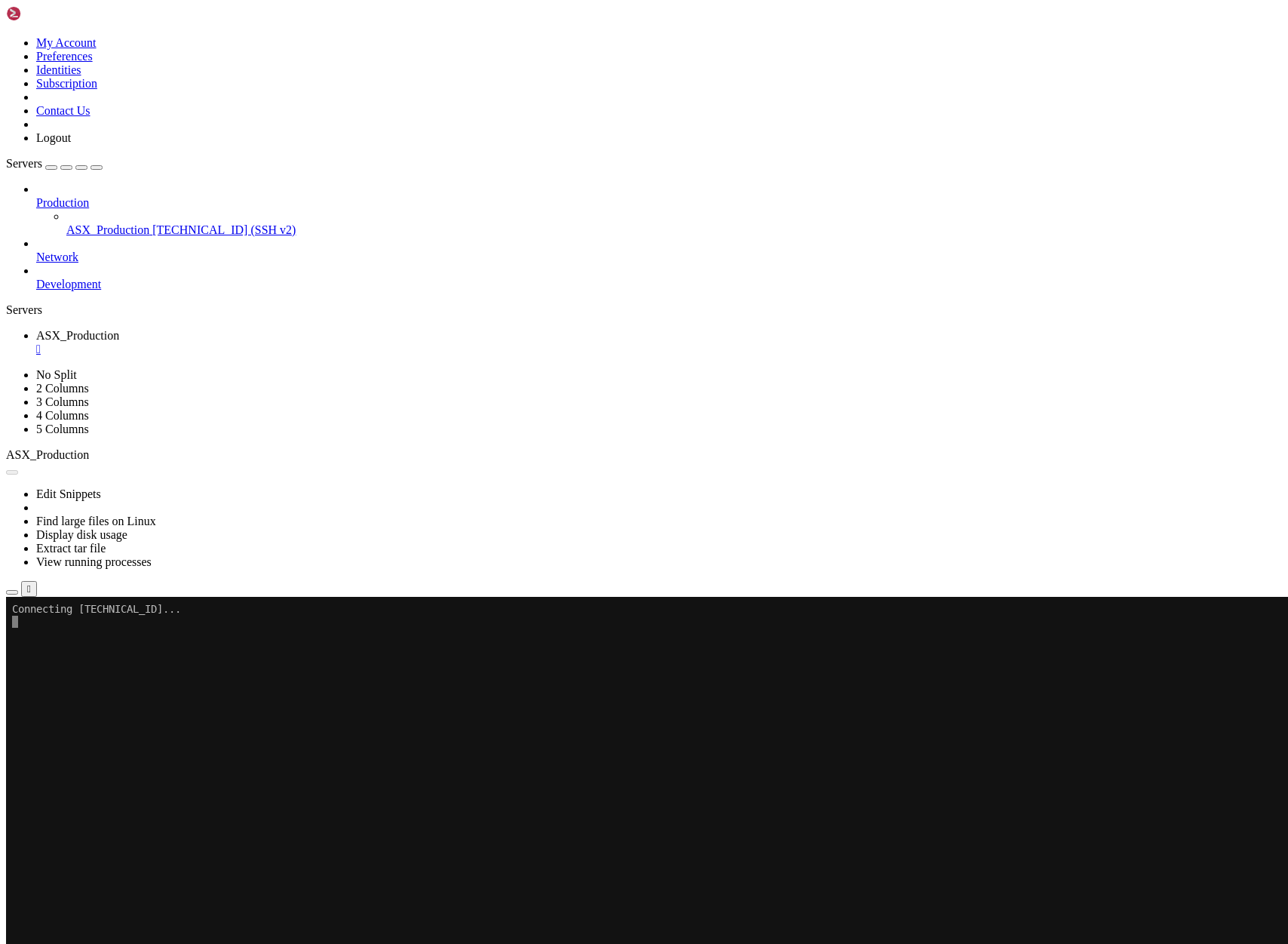 The image size is (1288, 944). I want to click on li: Production, so click(659, 210).